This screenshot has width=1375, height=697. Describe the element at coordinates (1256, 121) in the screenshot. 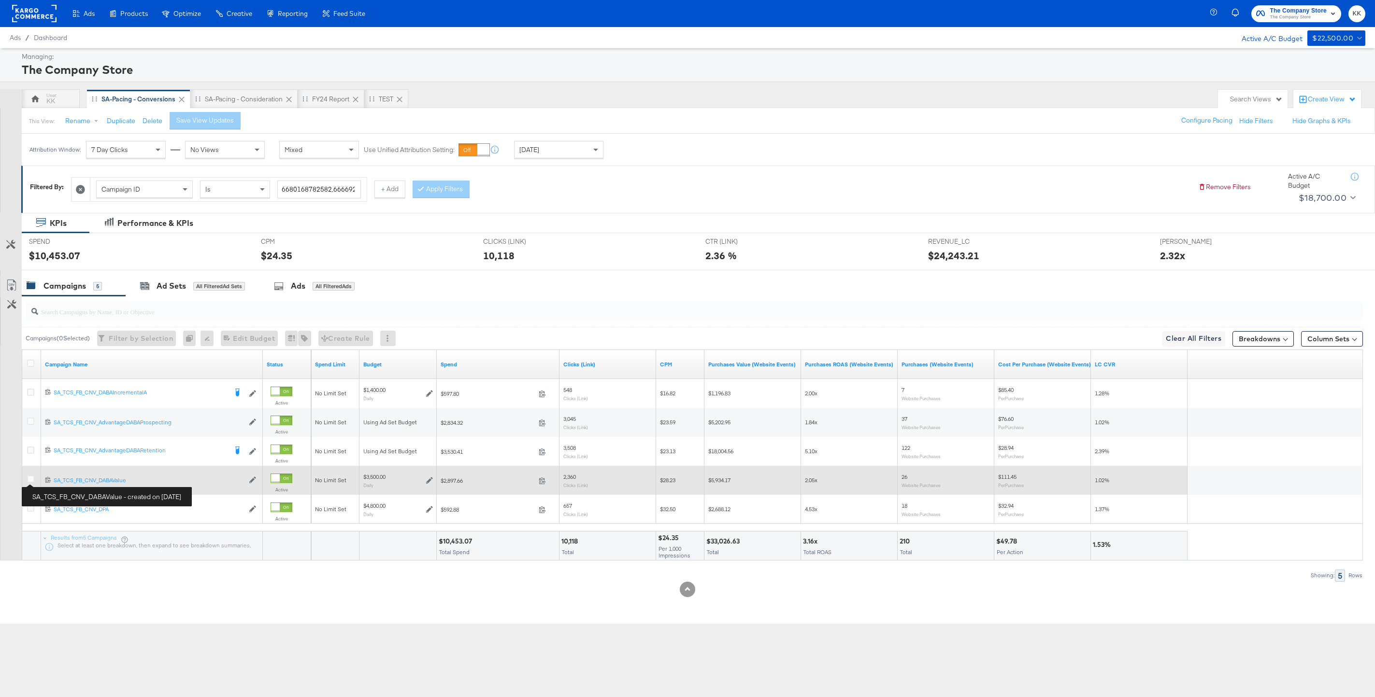

I see `button: Hide Filters` at that location.